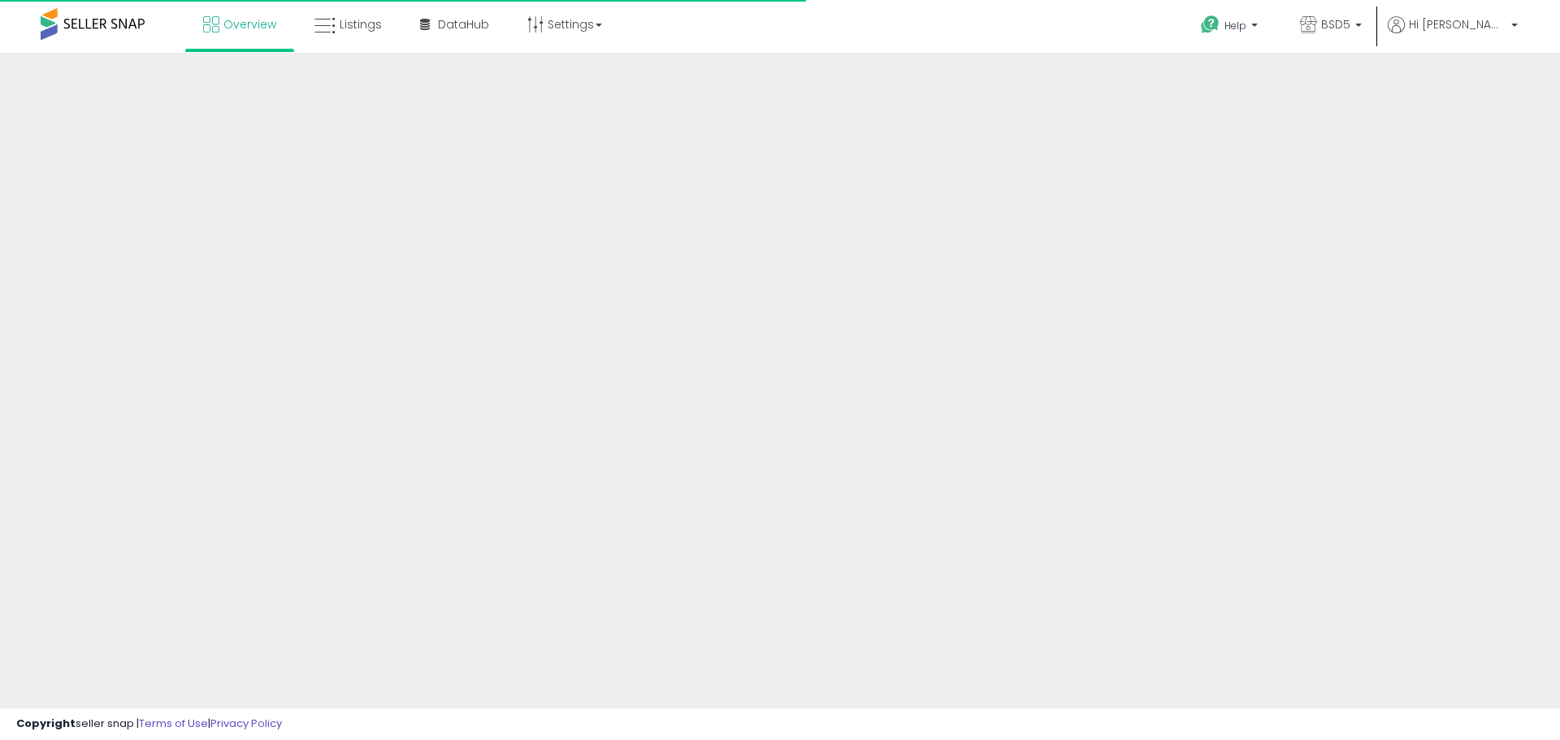 The height and width of the screenshot is (740, 1560). Describe the element at coordinates (1335, 24) in the screenshot. I see `span: BSD5` at that location.